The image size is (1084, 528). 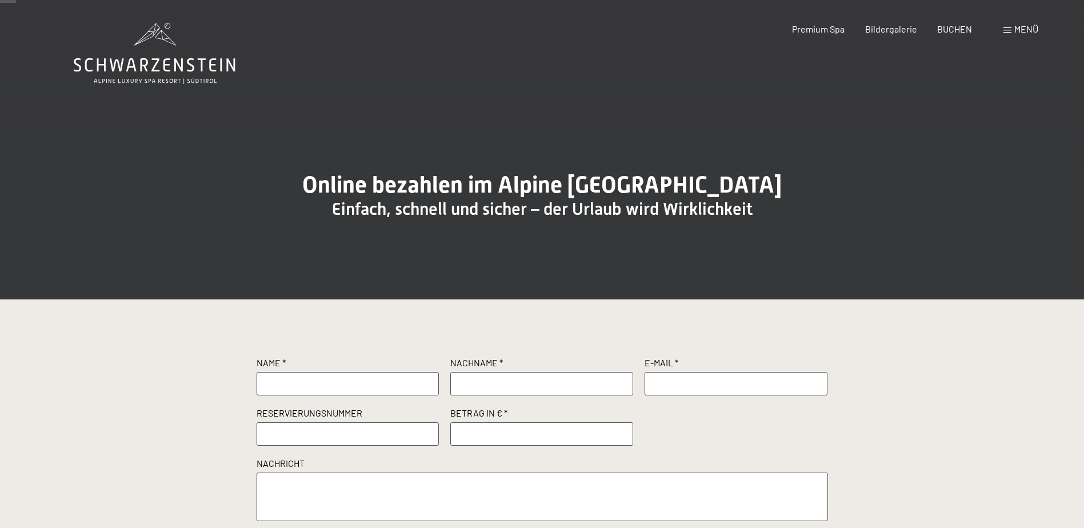 I want to click on span: Menü, so click(x=1026, y=29).